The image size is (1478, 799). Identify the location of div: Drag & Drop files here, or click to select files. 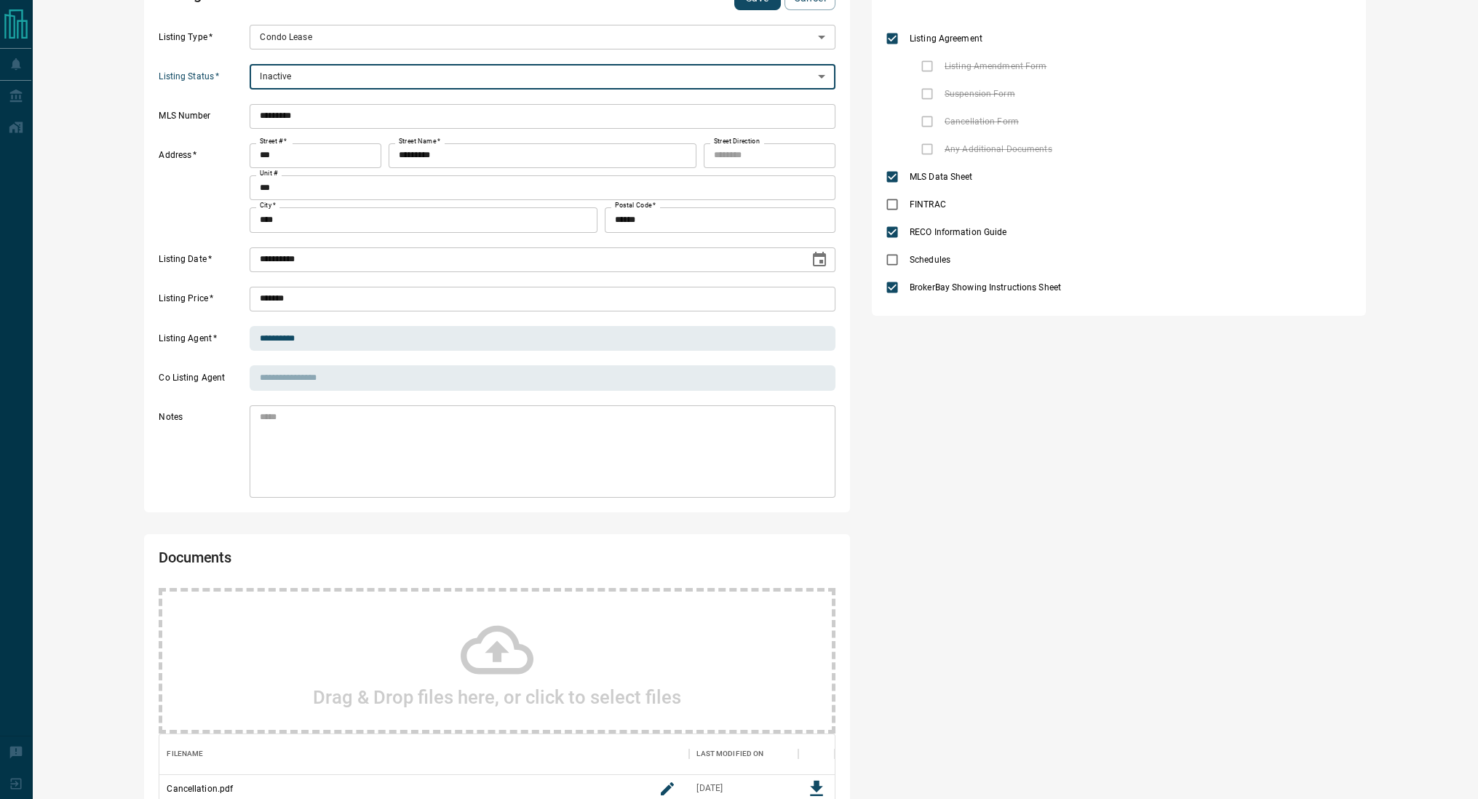
(497, 661).